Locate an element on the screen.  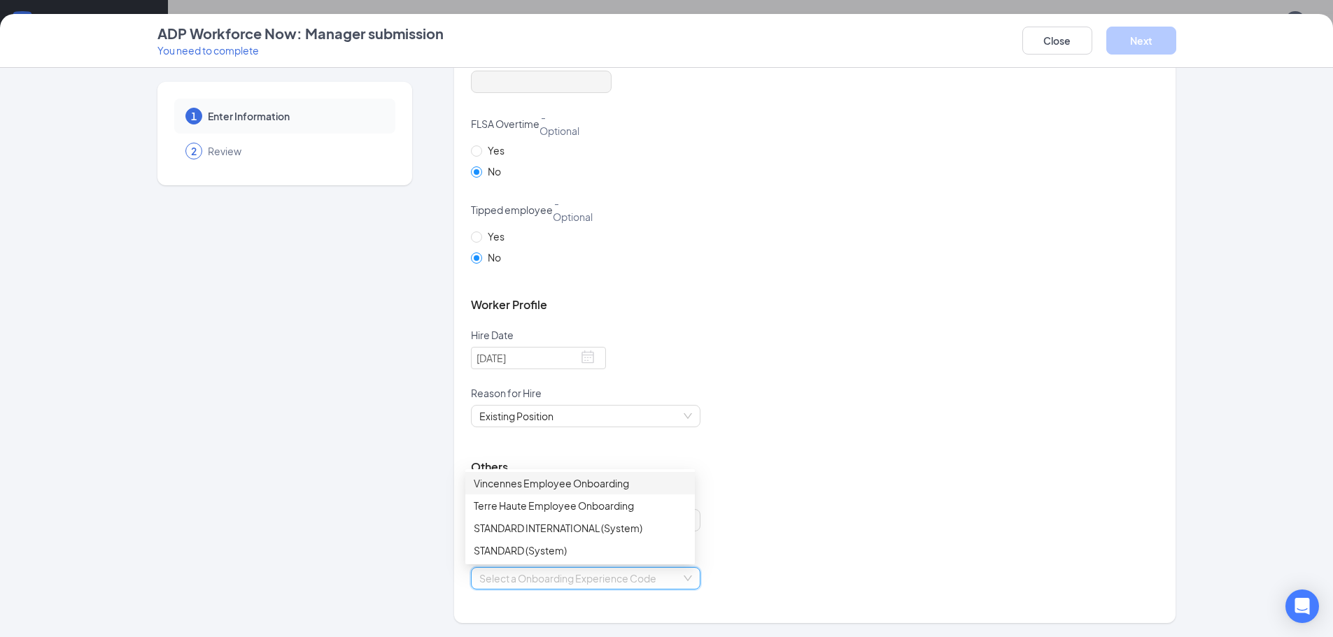
div: Vincennes Employee Onboarding is located at coordinates (580, 483).